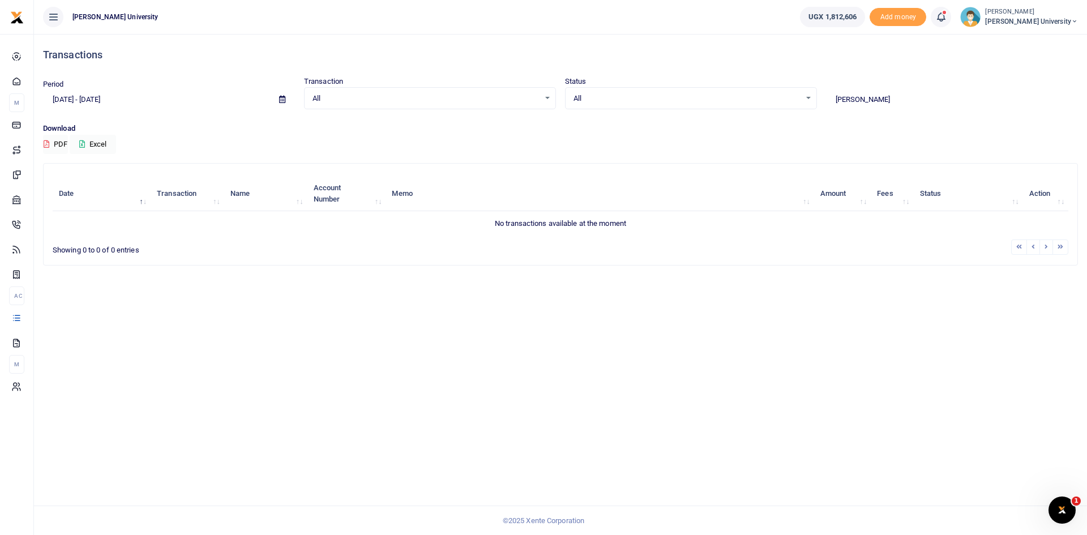  I want to click on button: Excel, so click(93, 144).